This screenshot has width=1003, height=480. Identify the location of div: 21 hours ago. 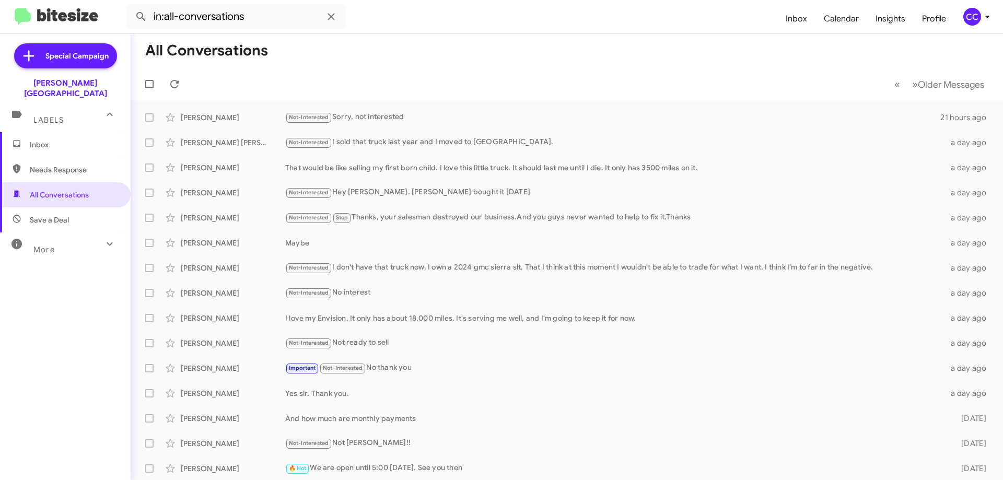
(967, 118).